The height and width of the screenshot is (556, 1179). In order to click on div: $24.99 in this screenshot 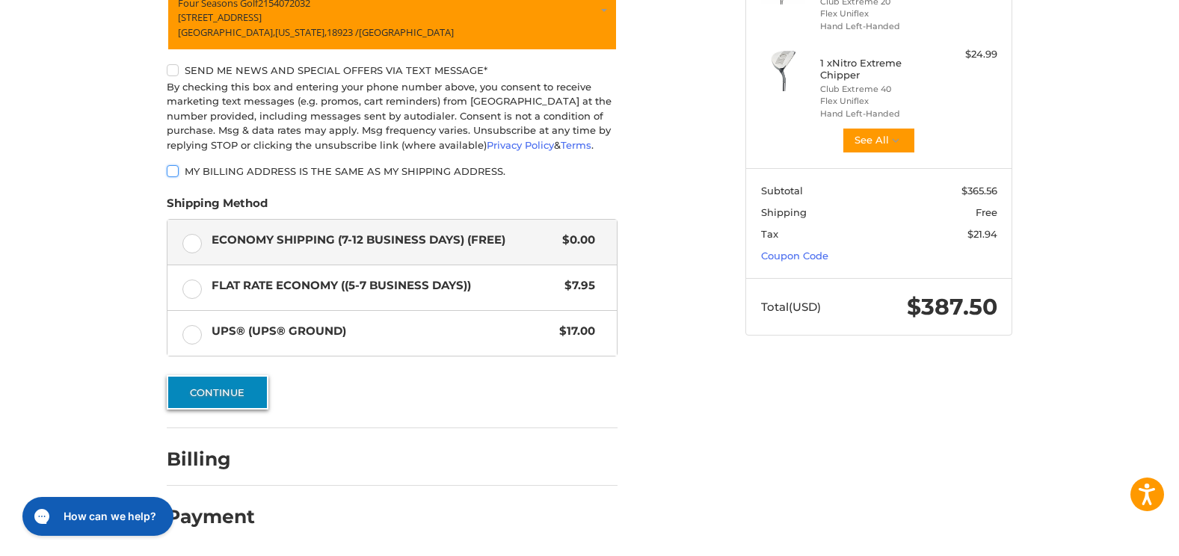, I will do `click(967, 55)`.